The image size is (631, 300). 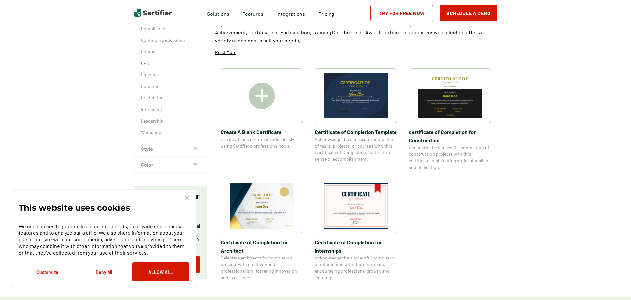 I want to click on a: Leadership, so click(x=170, y=121).